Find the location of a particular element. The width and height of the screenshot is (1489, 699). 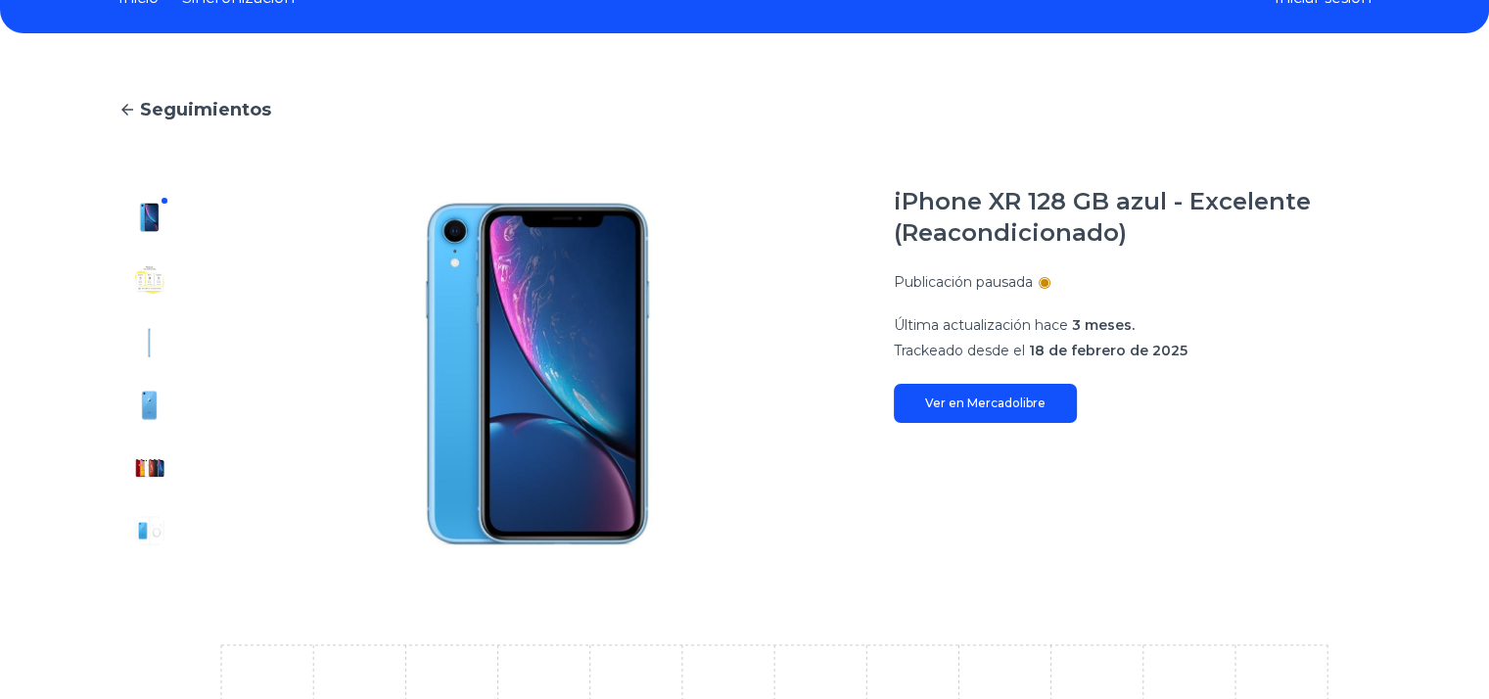

font: iPhone XR 128 GB azul - Excelente (Reacondicionado) is located at coordinates (1102, 216).